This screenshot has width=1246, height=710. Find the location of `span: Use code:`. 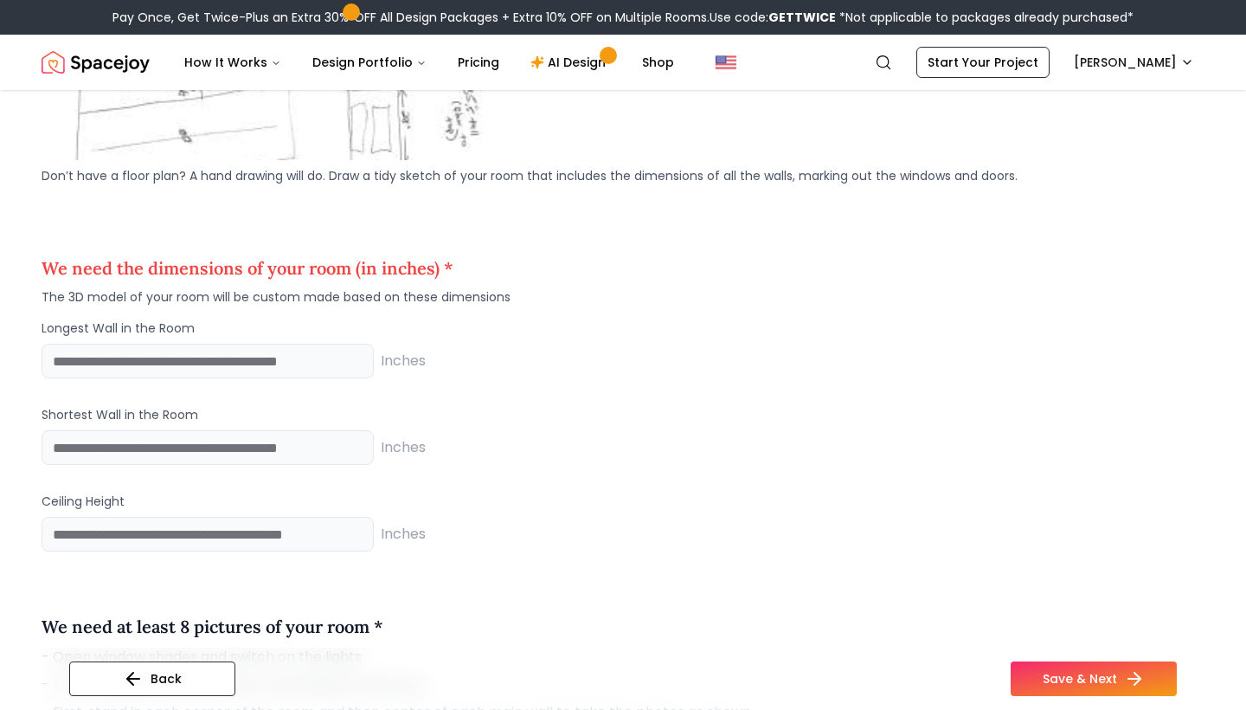

span: Use code: is located at coordinates (773, 17).